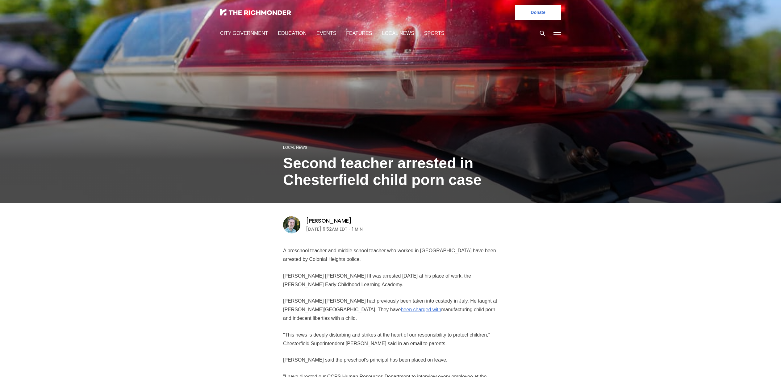 Image resolution: width=781 pixels, height=377 pixels. Describe the element at coordinates (324, 33) in the screenshot. I see `a: Events` at that location.